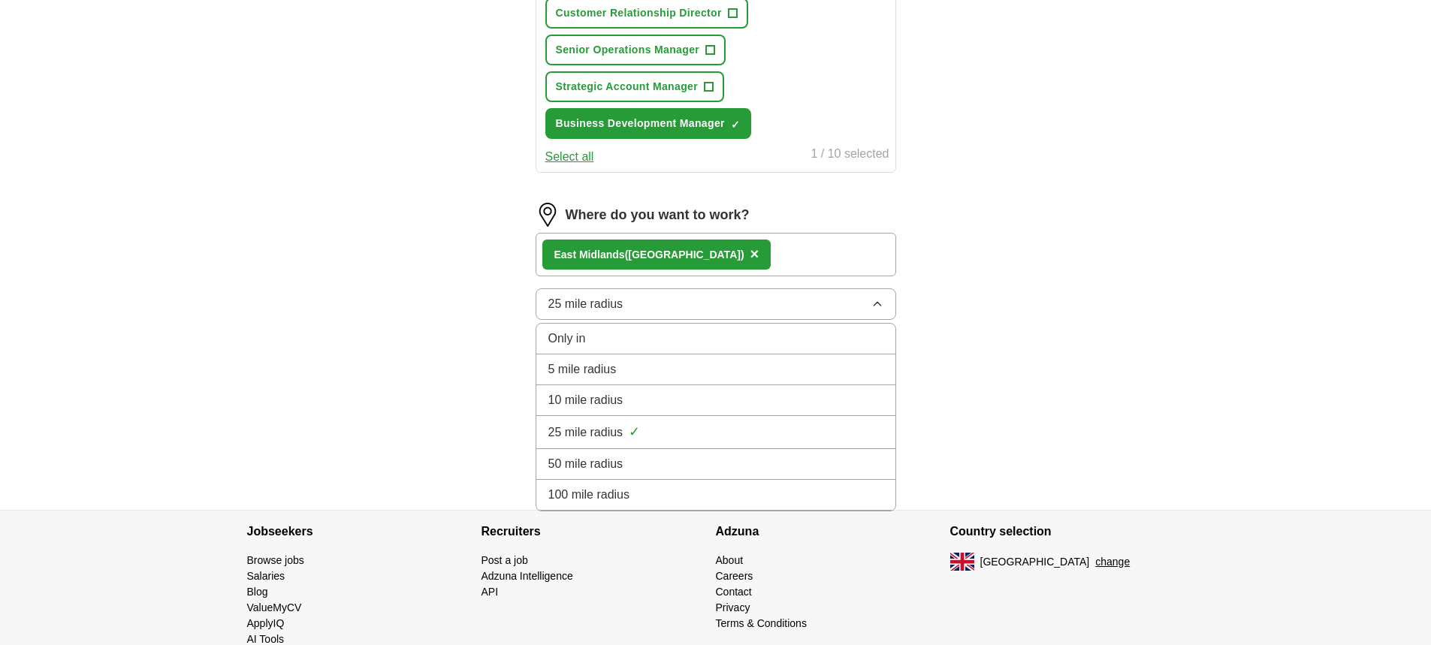 The image size is (1431, 645). What do you see at coordinates (635, 50) in the screenshot?
I see `button: Senior Operations Manager` at bounding box center [635, 50].